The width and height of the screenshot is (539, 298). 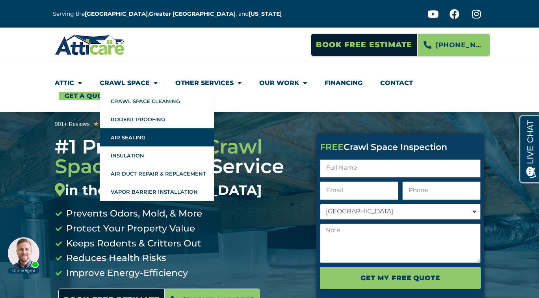 What do you see at coordinates (157, 101) in the screenshot?
I see `a: Crawl Space Cleaning` at bounding box center [157, 101].